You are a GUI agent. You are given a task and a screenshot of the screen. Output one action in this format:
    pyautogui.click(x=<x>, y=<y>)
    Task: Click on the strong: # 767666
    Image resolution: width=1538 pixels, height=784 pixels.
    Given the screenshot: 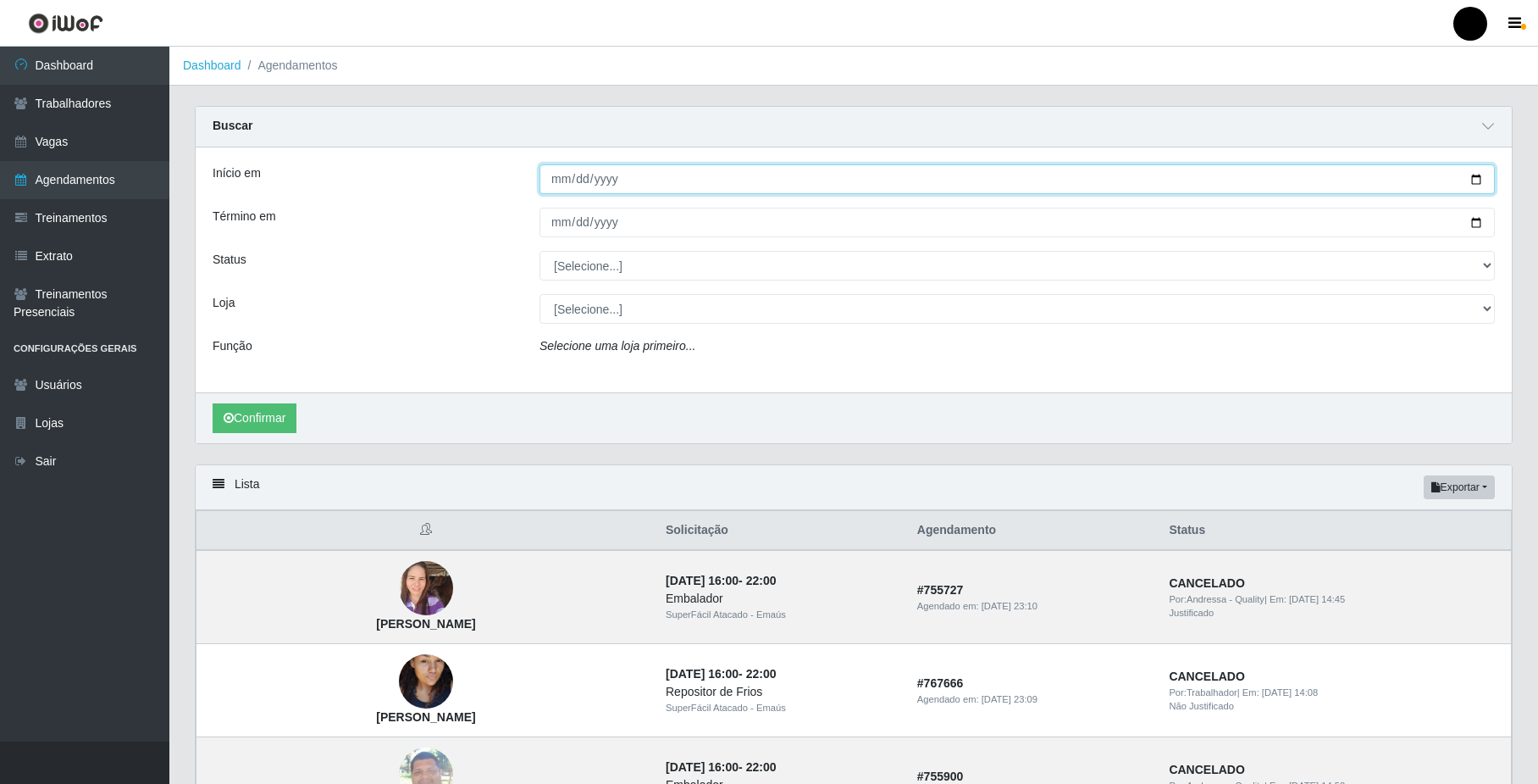 What is the action you would take?
    pyautogui.click(x=940, y=683)
    